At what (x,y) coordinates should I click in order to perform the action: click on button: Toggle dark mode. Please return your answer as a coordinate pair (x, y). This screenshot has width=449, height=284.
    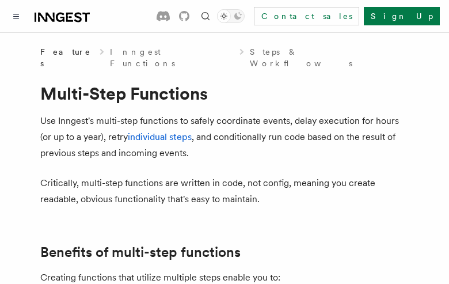
    Looking at the image, I should click on (231, 16).